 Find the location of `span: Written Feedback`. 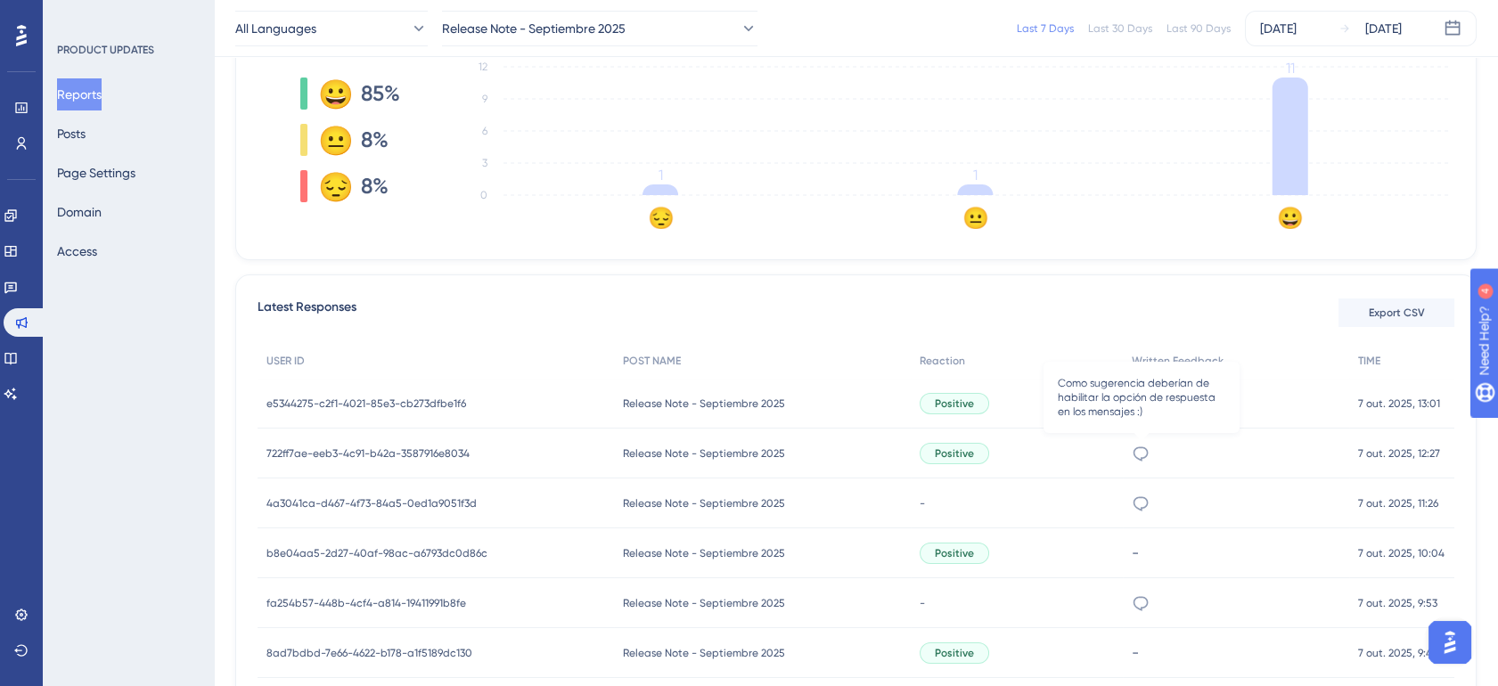

span: Written Feedback is located at coordinates (1177, 361).